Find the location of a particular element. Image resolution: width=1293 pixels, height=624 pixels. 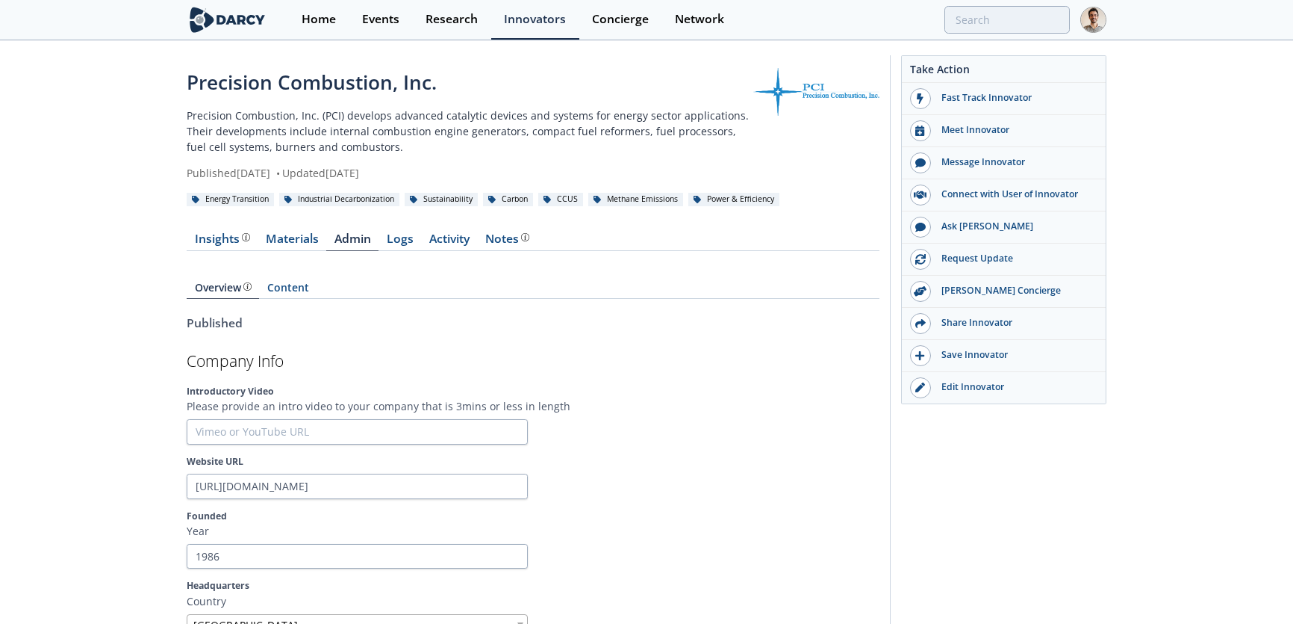

input: Founded is located at coordinates (357, 556).